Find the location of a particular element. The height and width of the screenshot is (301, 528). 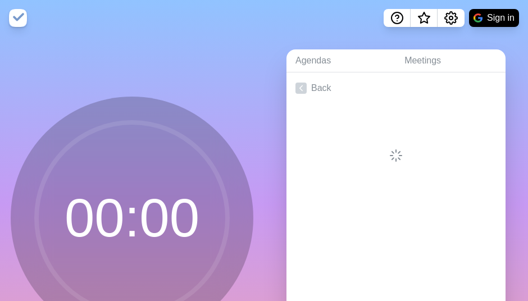

a: Back is located at coordinates (396, 88).